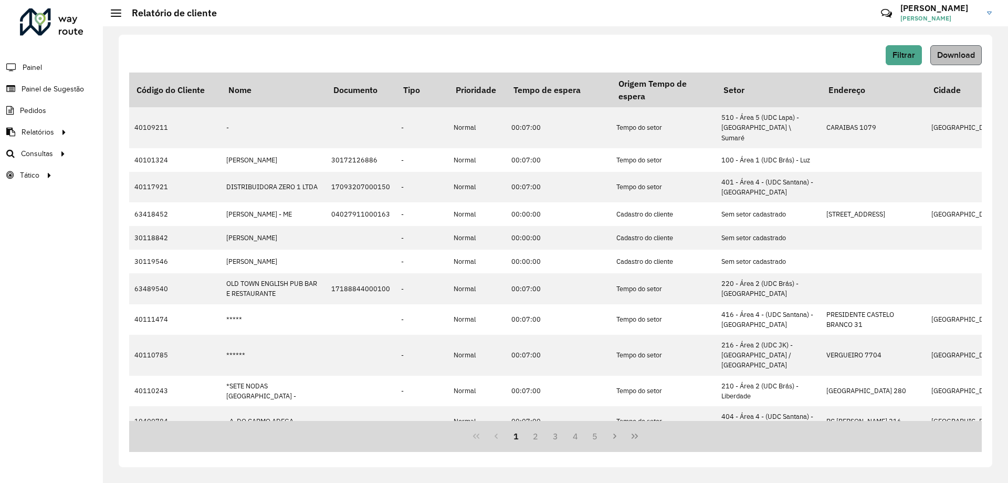  What do you see at coordinates (175, 237) in the screenshot?
I see `td: 30118842` at bounding box center [175, 237].